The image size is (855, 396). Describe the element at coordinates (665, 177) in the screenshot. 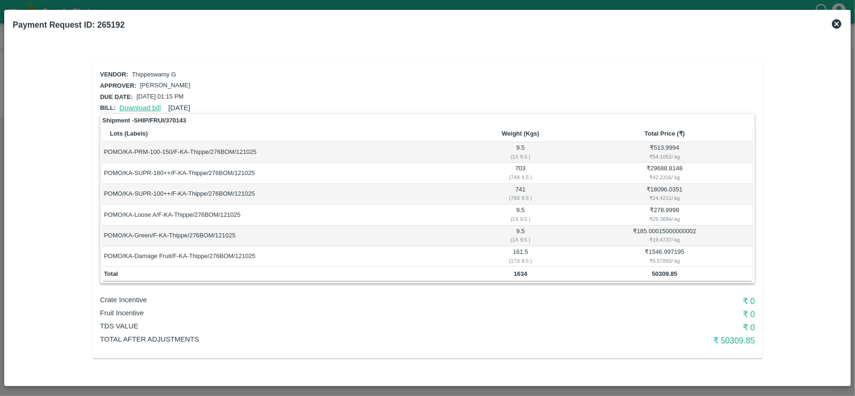

I see `div: ₹ 42.2316 / kg` at that location.